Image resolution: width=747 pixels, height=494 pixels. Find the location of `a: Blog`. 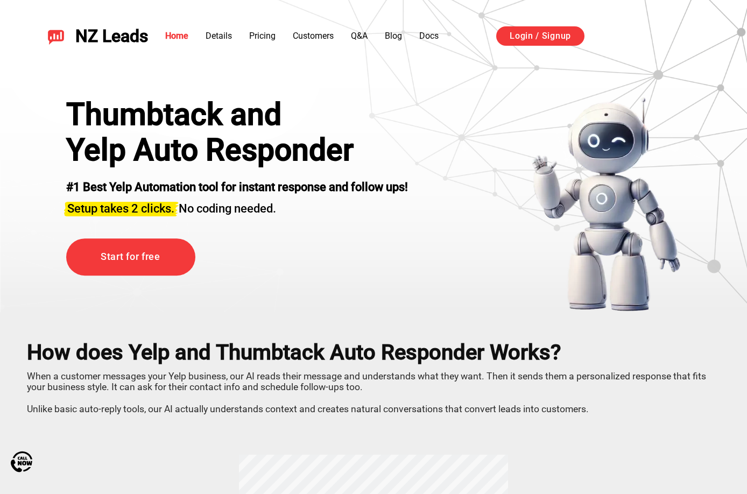

a: Blog is located at coordinates (393, 36).